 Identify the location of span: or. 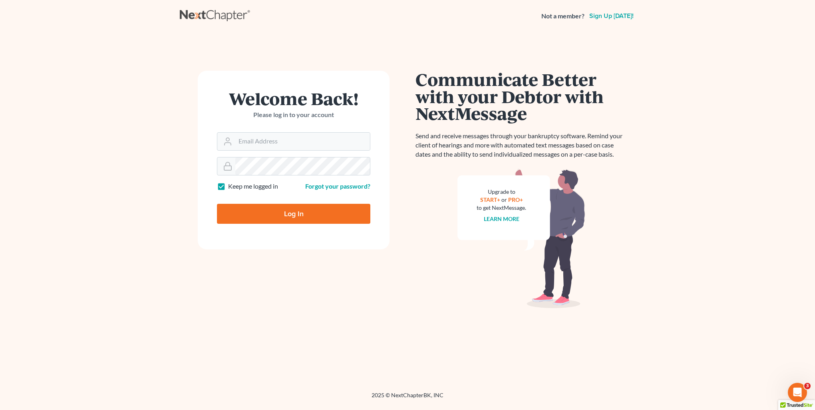
(504, 199).